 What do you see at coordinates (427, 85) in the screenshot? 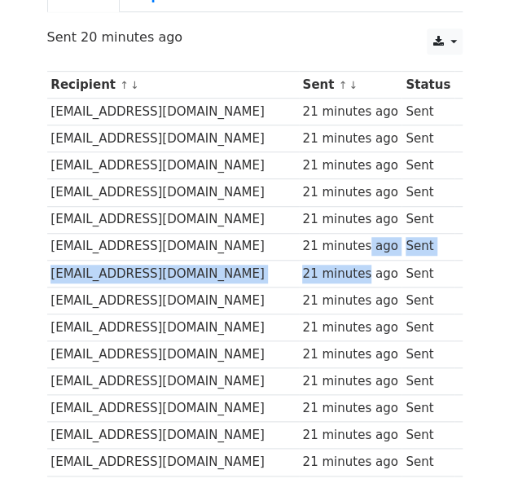
I see `th: Status` at bounding box center [427, 85].